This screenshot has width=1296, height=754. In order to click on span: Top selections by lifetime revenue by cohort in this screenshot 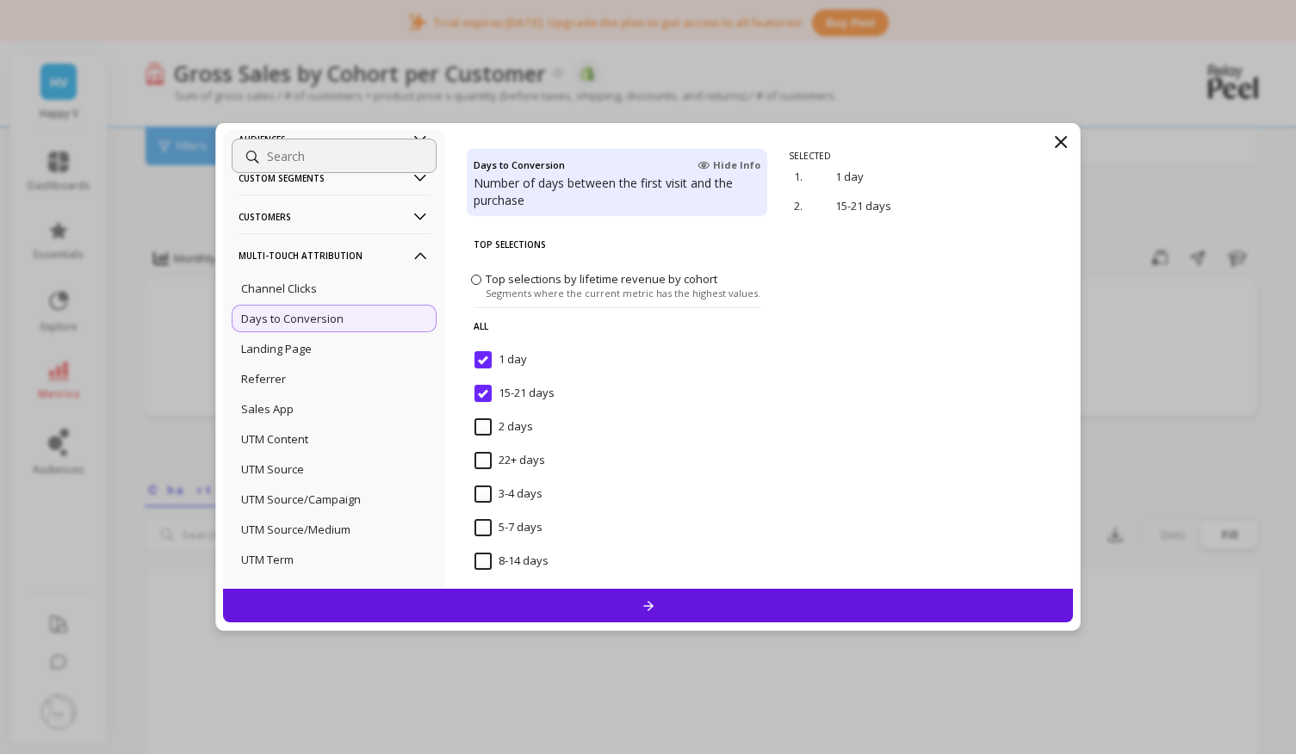, I will do `click(601, 279)`.